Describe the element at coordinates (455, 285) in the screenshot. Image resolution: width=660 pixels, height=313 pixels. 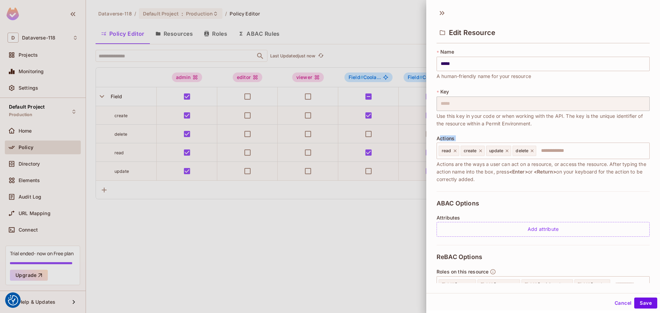
I see `span: Owner` at that location.